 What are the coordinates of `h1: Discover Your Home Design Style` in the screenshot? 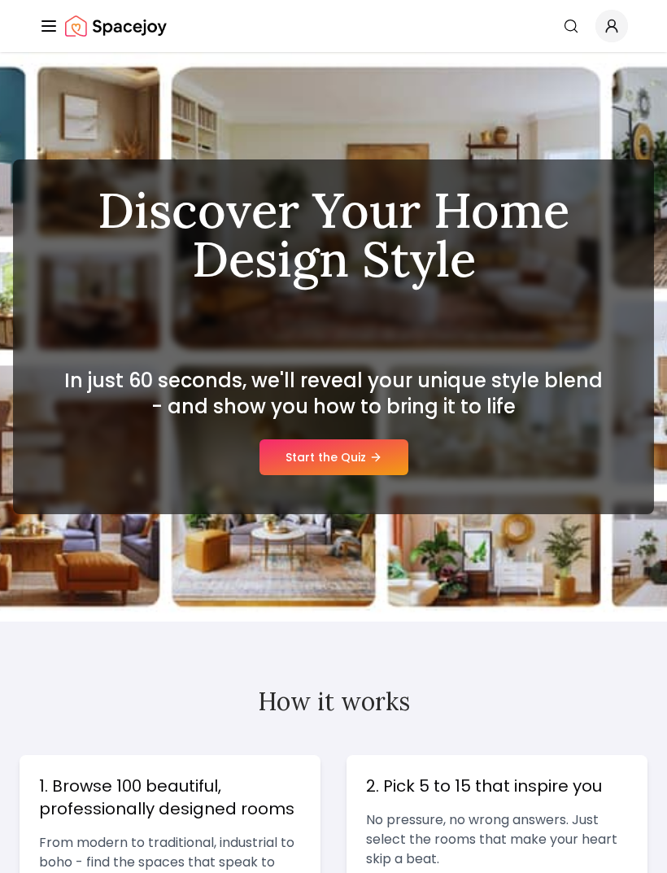 It's located at (334, 234).